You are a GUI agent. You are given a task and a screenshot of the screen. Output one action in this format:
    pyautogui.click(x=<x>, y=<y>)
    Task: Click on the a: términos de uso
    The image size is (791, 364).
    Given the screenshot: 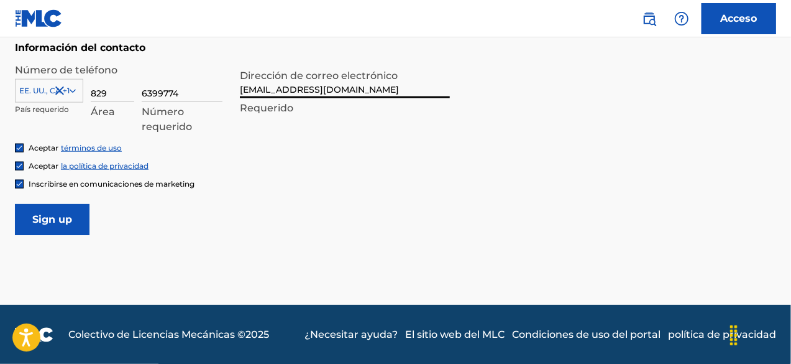 What is the action you would take?
    pyautogui.click(x=91, y=147)
    